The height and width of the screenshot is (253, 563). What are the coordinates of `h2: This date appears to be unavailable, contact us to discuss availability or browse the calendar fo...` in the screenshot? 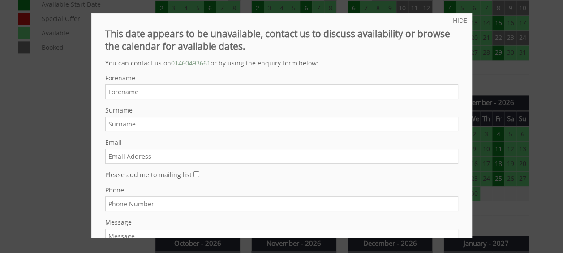 It's located at (282, 40).